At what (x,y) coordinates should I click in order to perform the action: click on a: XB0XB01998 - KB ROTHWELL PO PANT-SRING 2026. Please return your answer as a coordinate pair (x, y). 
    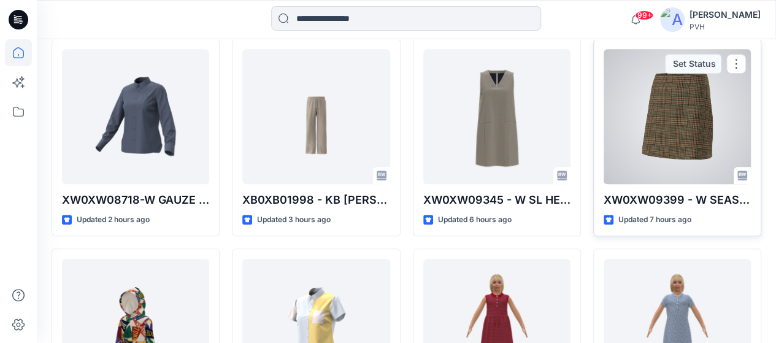
    Looking at the image, I should click on (316, 117).